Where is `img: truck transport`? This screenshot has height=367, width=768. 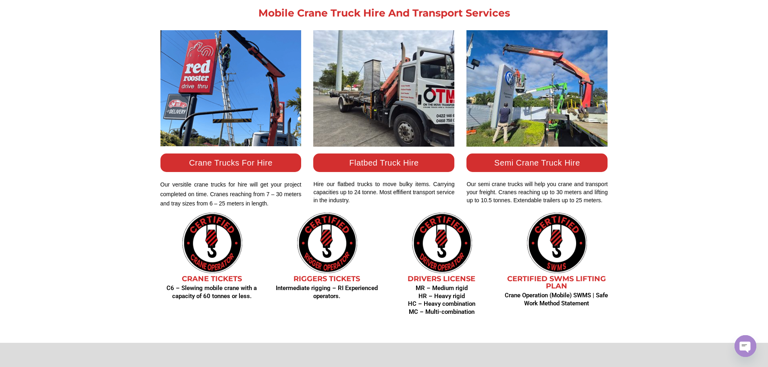
img: truck transport is located at coordinates (557, 243).